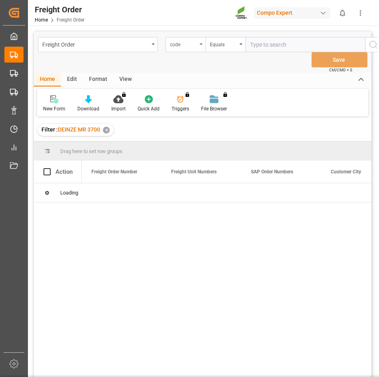 The width and height of the screenshot is (379, 377). I want to click on div: Compo Expert, so click(292, 13).